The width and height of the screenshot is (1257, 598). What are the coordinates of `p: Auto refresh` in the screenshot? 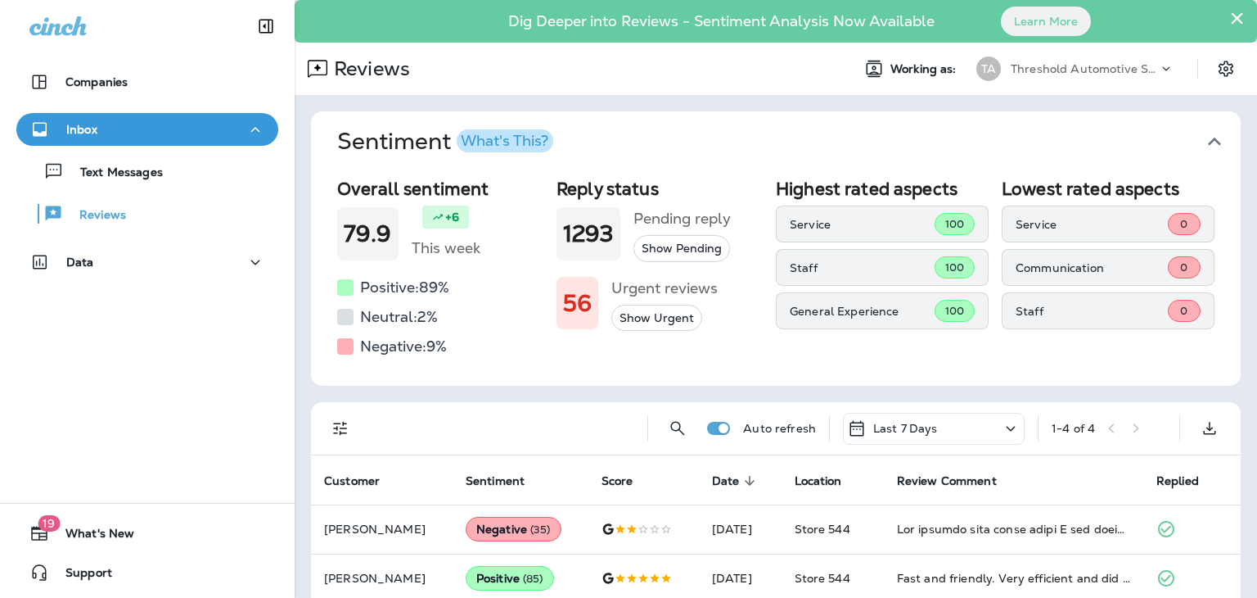 It's located at (779, 428).